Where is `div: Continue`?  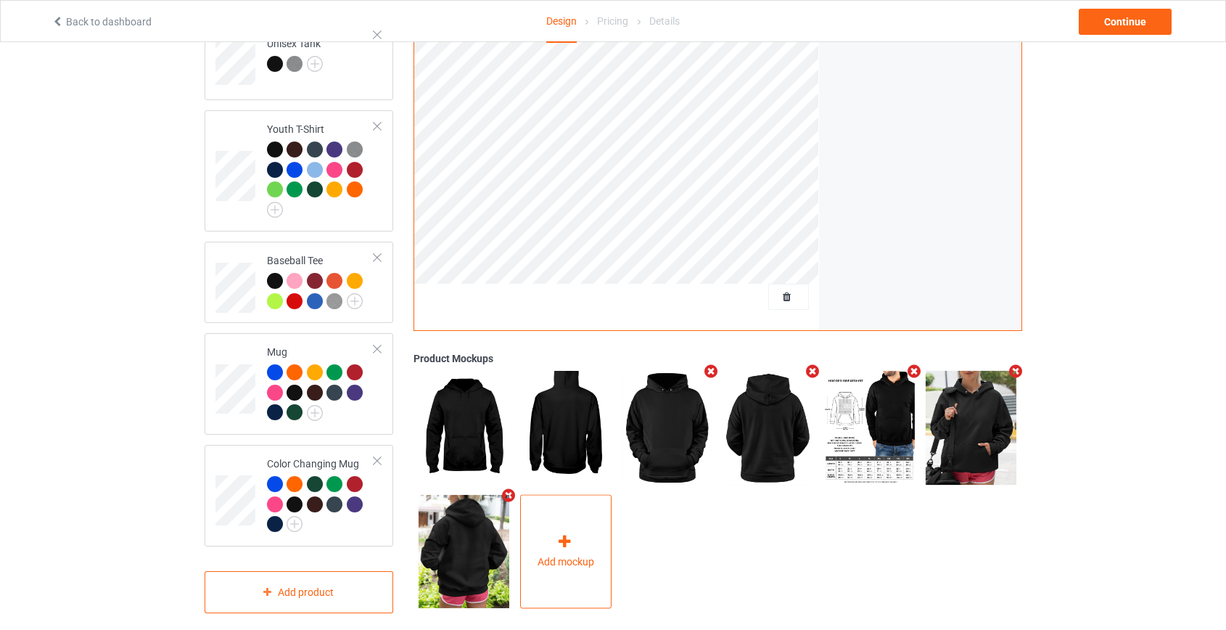 div: Continue is located at coordinates (1125, 22).